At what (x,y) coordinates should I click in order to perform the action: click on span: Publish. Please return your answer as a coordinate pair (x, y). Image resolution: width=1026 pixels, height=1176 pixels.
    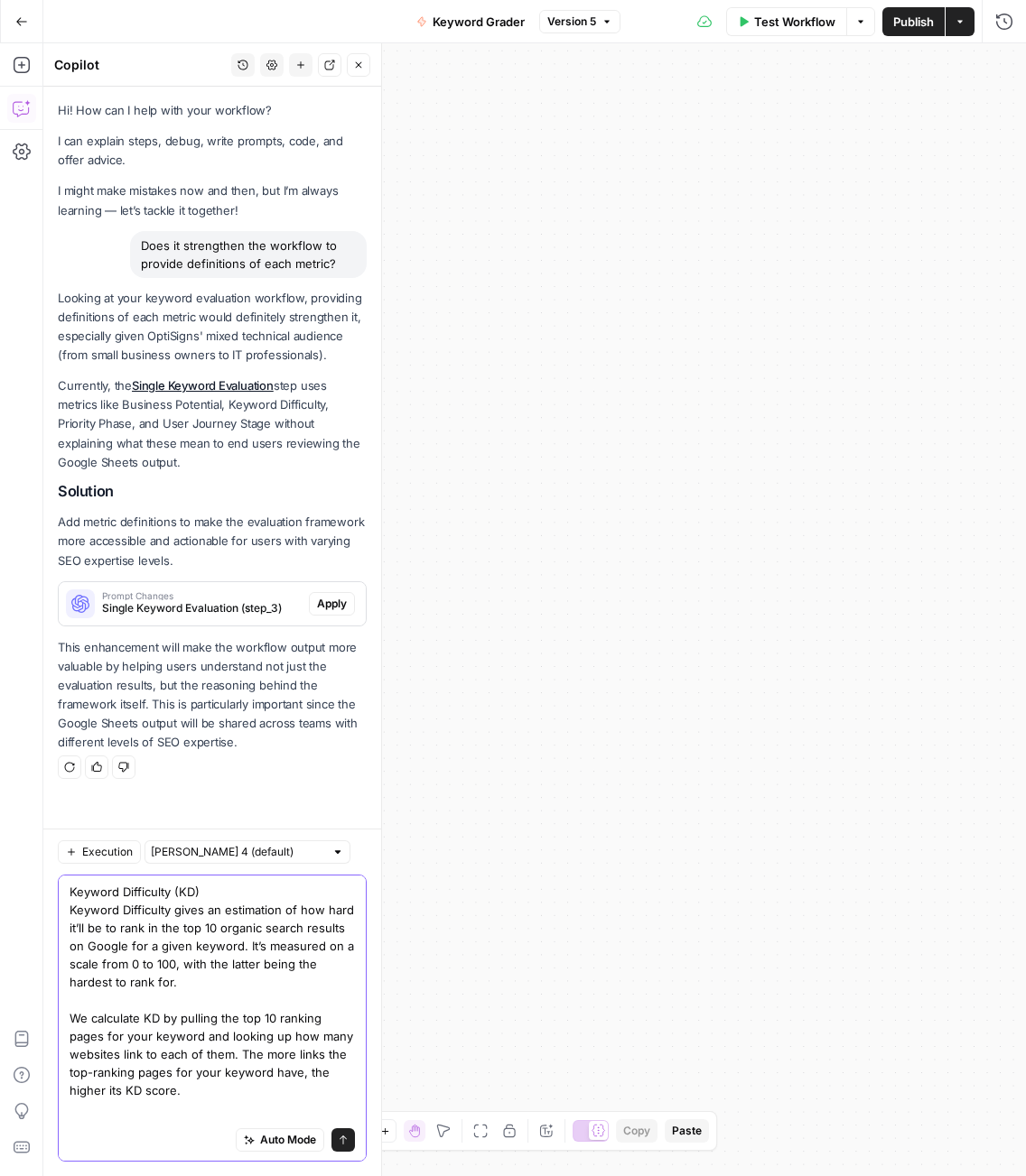
    Looking at the image, I should click on (913, 21).